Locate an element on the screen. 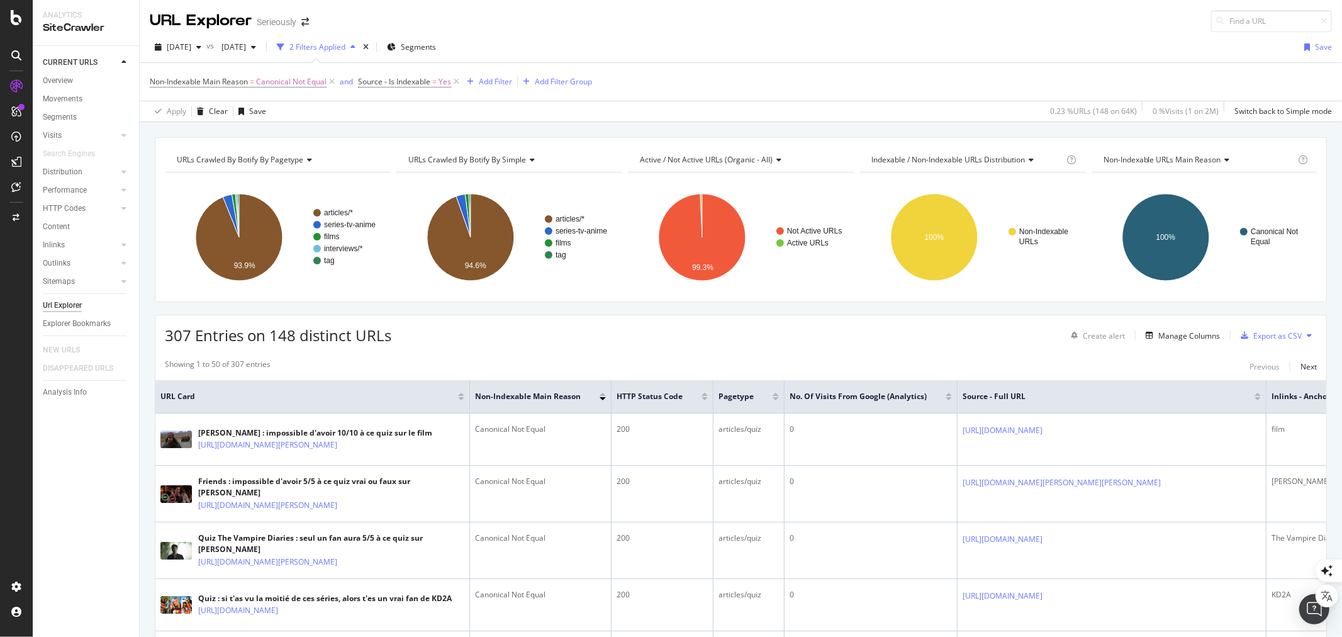 The width and height of the screenshot is (1342, 637). text: 94.6% is located at coordinates (476, 266).